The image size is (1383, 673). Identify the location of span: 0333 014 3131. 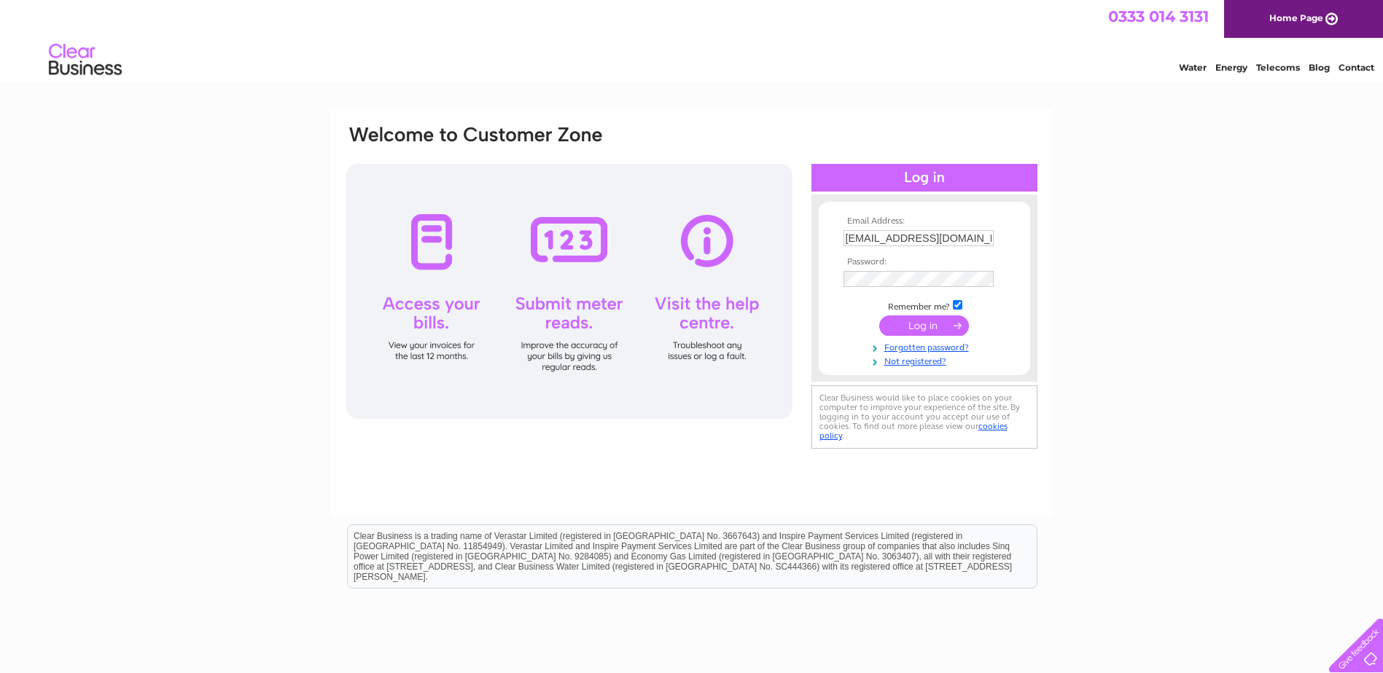
(1158, 16).